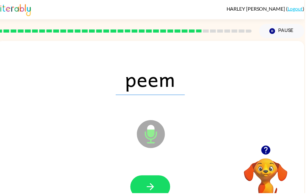  Describe the element at coordinates (298, 8) in the screenshot. I see `a: Logout` at that location.